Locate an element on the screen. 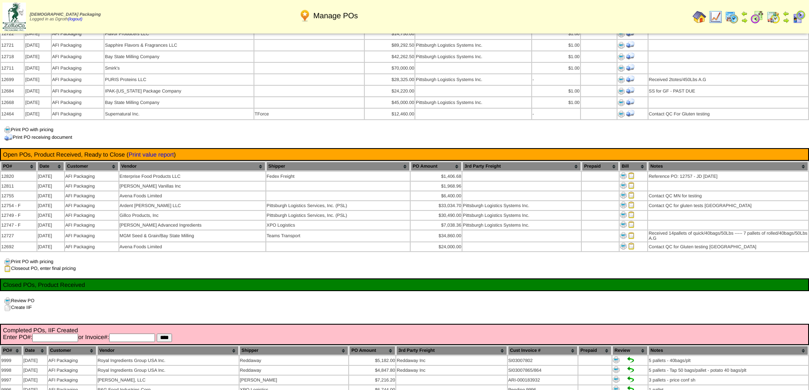 The width and height of the screenshot is (809, 390). td: Avena Foods Limited is located at coordinates (192, 247).